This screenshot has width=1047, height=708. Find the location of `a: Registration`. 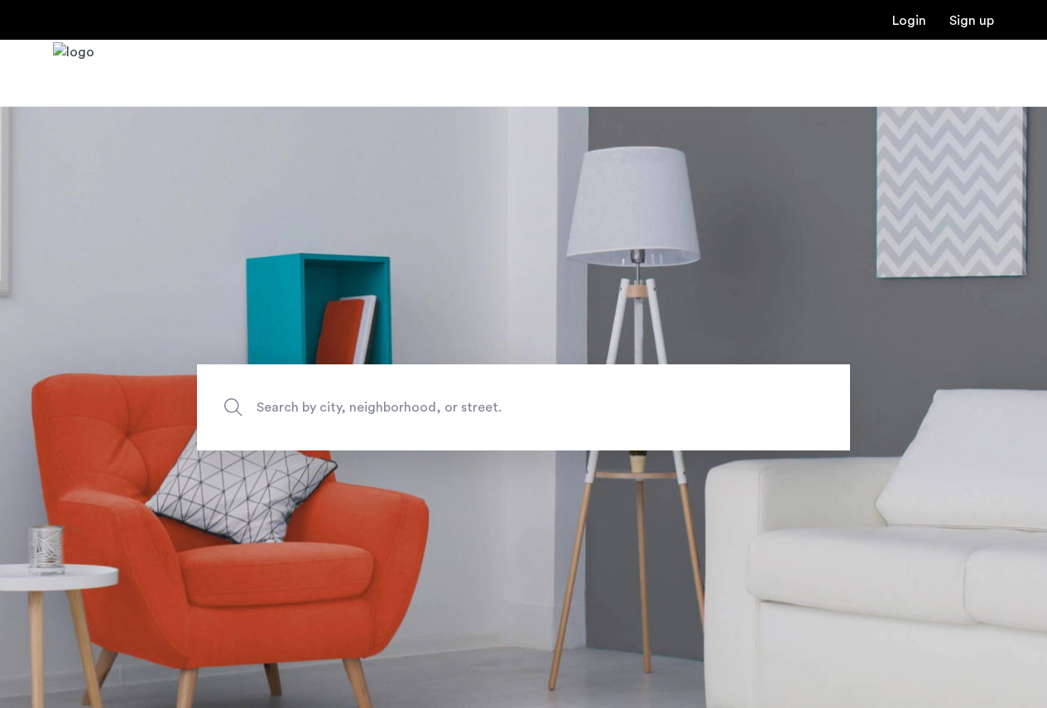

a: Registration is located at coordinates (972, 21).